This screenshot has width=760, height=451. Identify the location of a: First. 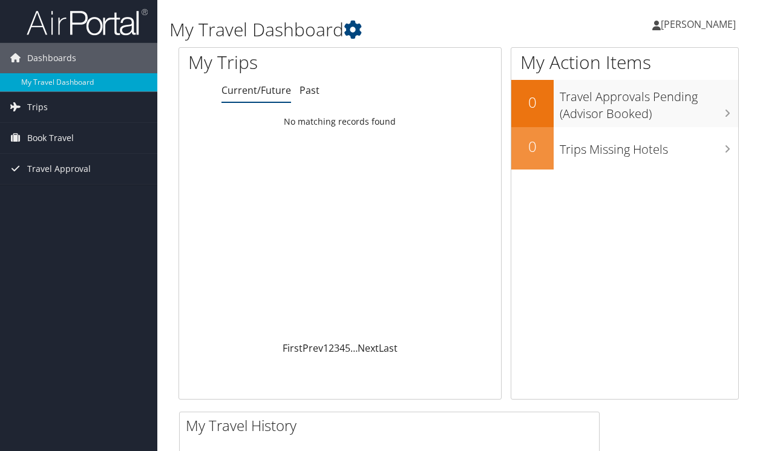
(292, 348).